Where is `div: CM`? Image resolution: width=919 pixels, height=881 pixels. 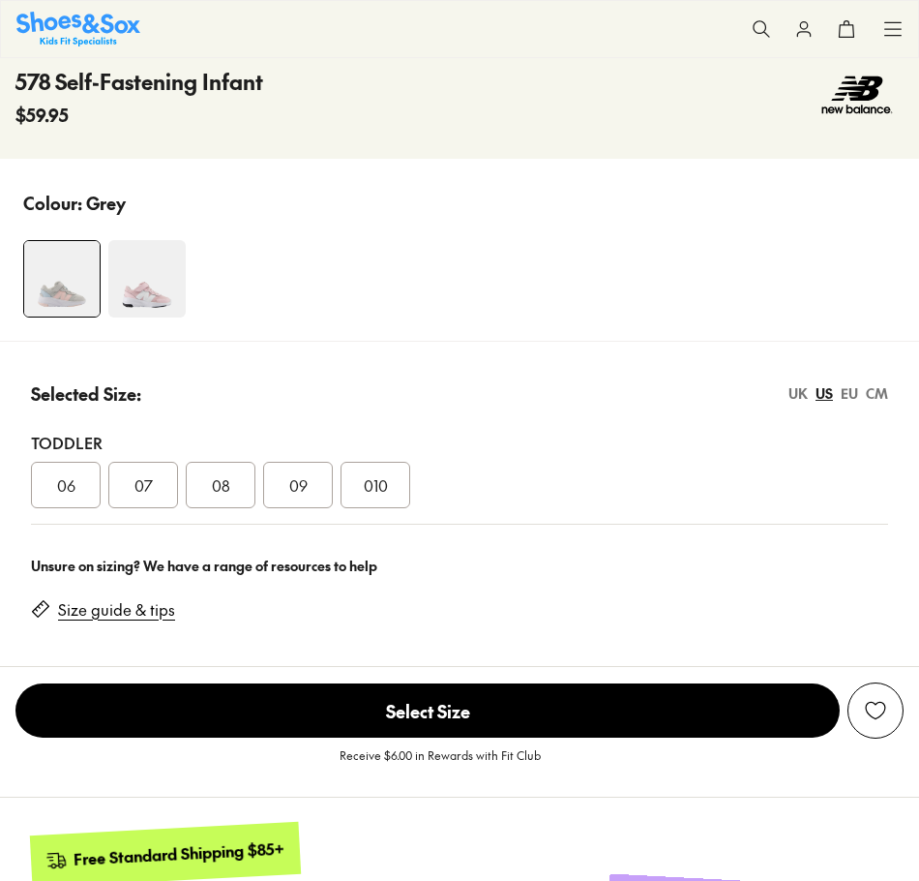 div: CM is located at coordinates (877, 393).